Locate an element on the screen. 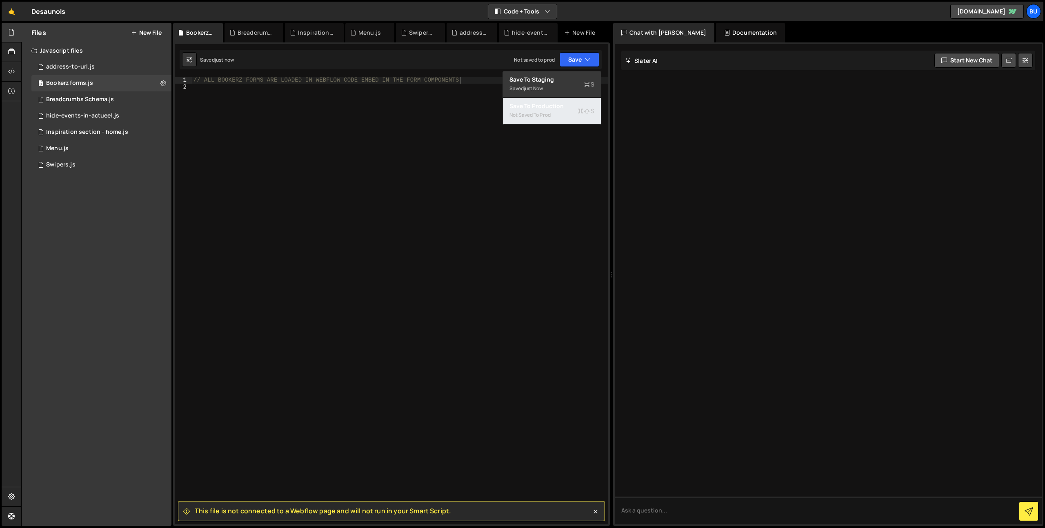 This screenshot has width=1045, height=528. div: 14575/47097.js is located at coordinates (101, 100).